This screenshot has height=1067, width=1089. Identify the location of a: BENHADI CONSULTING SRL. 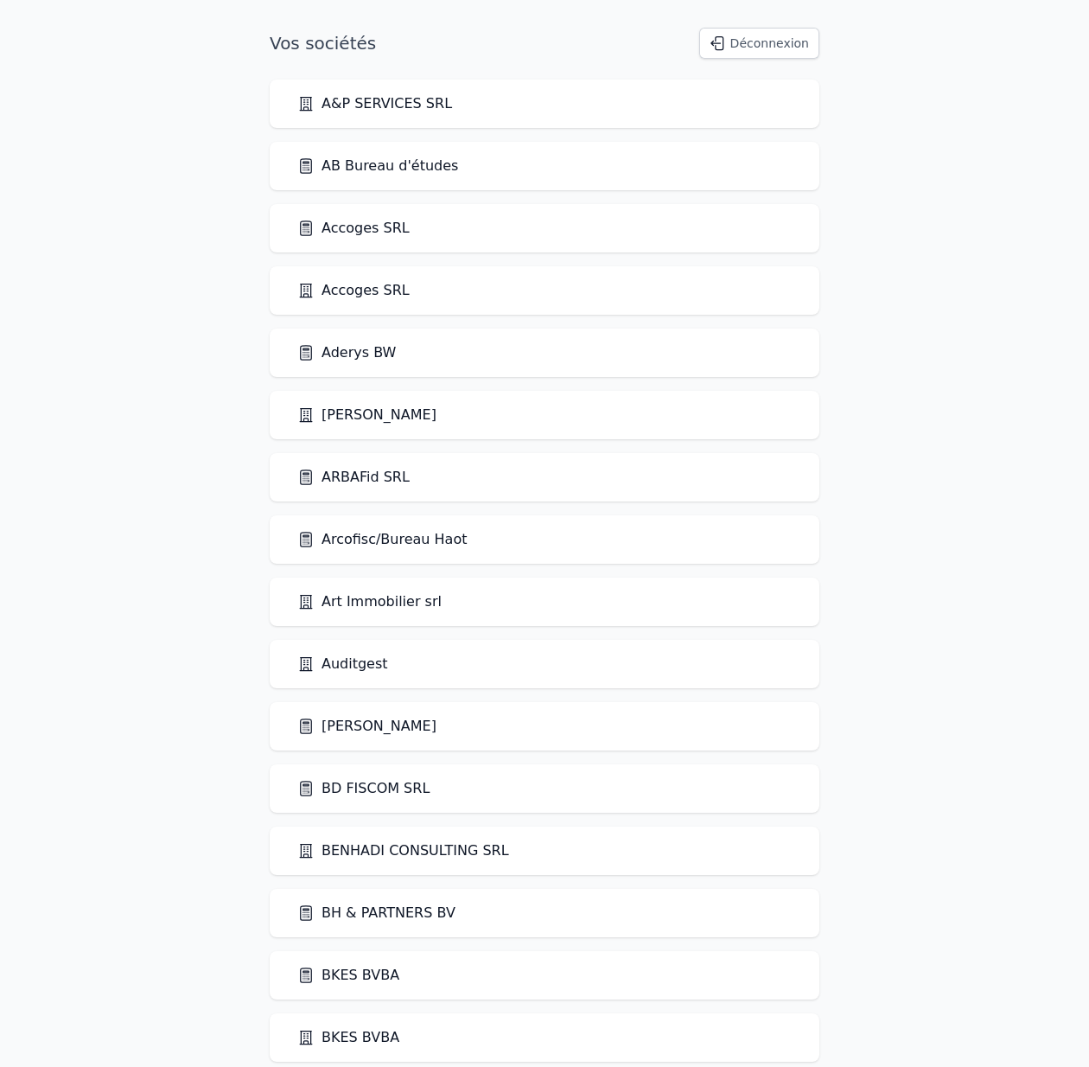
(403, 851).